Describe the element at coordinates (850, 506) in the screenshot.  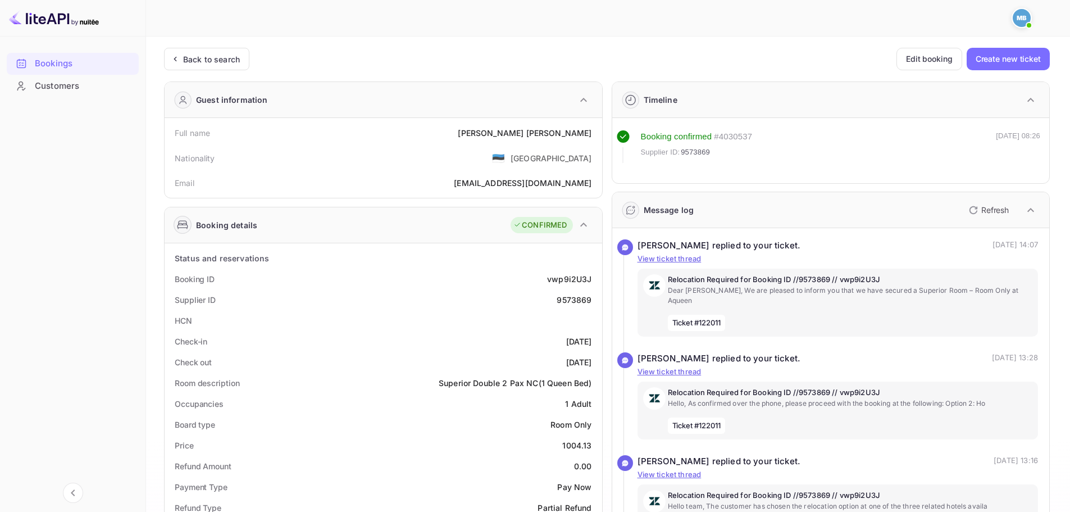
I see `p: Hello team, The customer has chosen the relocation option at one of the three related hotels availa` at that location.